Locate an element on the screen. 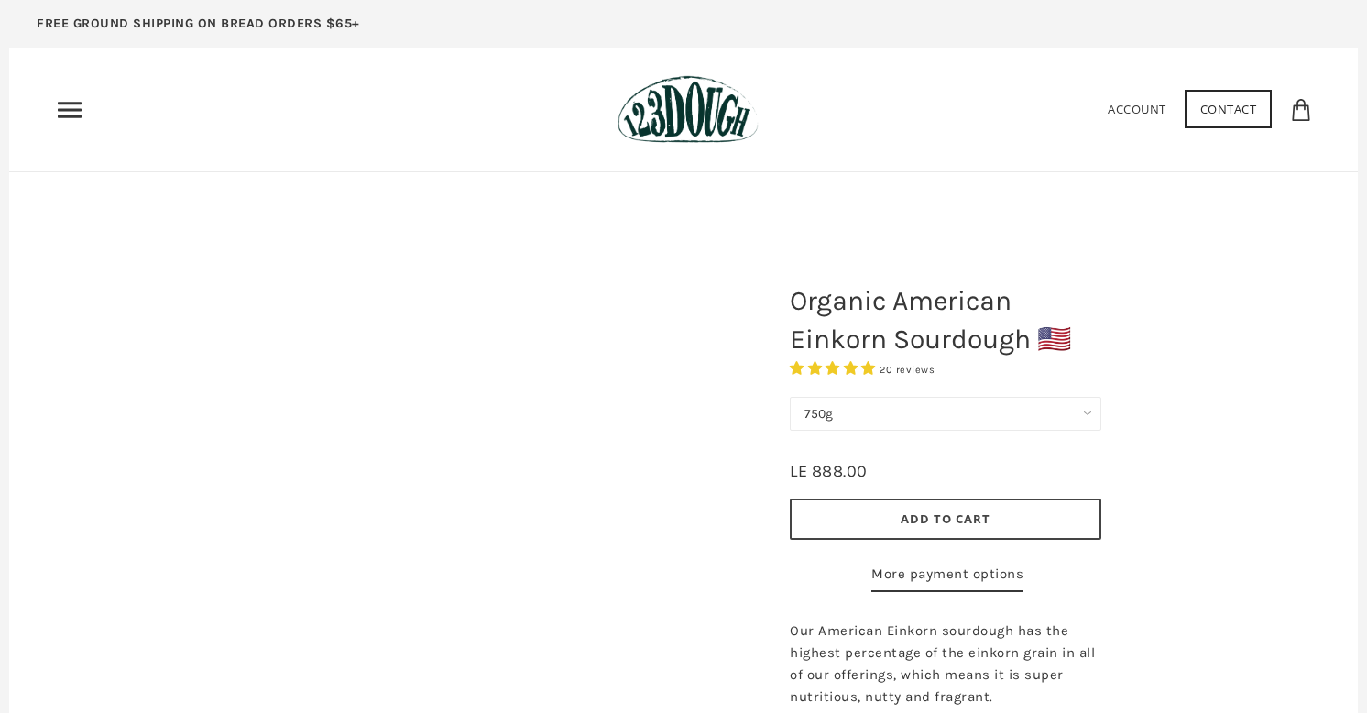 The height and width of the screenshot is (713, 1367). a: More payment options is located at coordinates (947, 577).